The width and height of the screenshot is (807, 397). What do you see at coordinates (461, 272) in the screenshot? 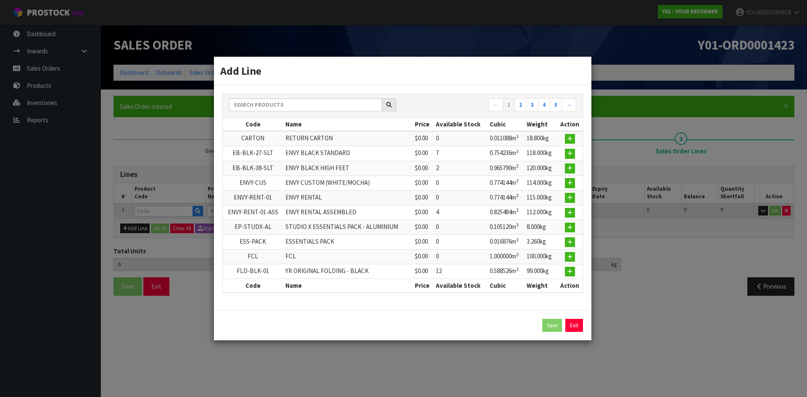
I see `td: 12` at bounding box center [461, 272].